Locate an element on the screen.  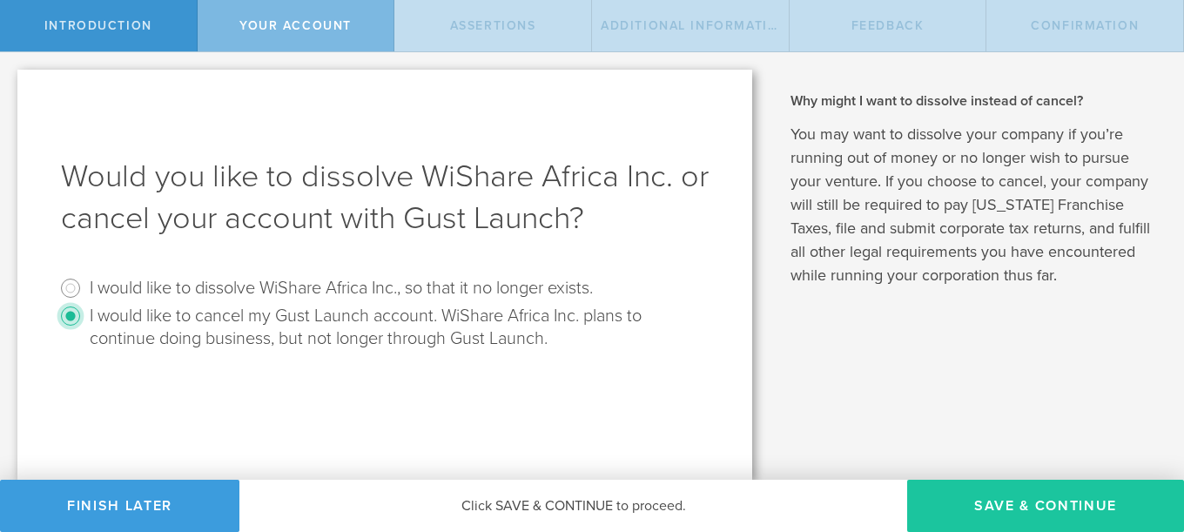
h2: Why might I want to dissolve instead of cancel? is located at coordinates (974, 101).